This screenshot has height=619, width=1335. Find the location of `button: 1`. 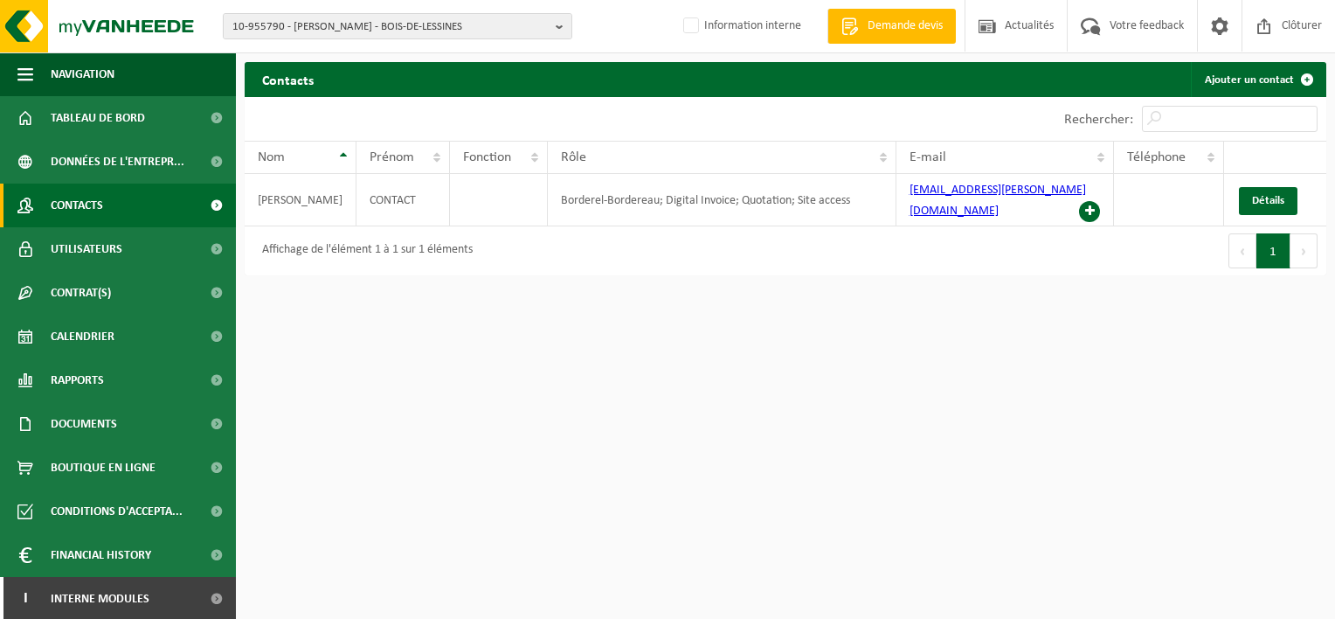

button: 1 is located at coordinates (1273, 251).